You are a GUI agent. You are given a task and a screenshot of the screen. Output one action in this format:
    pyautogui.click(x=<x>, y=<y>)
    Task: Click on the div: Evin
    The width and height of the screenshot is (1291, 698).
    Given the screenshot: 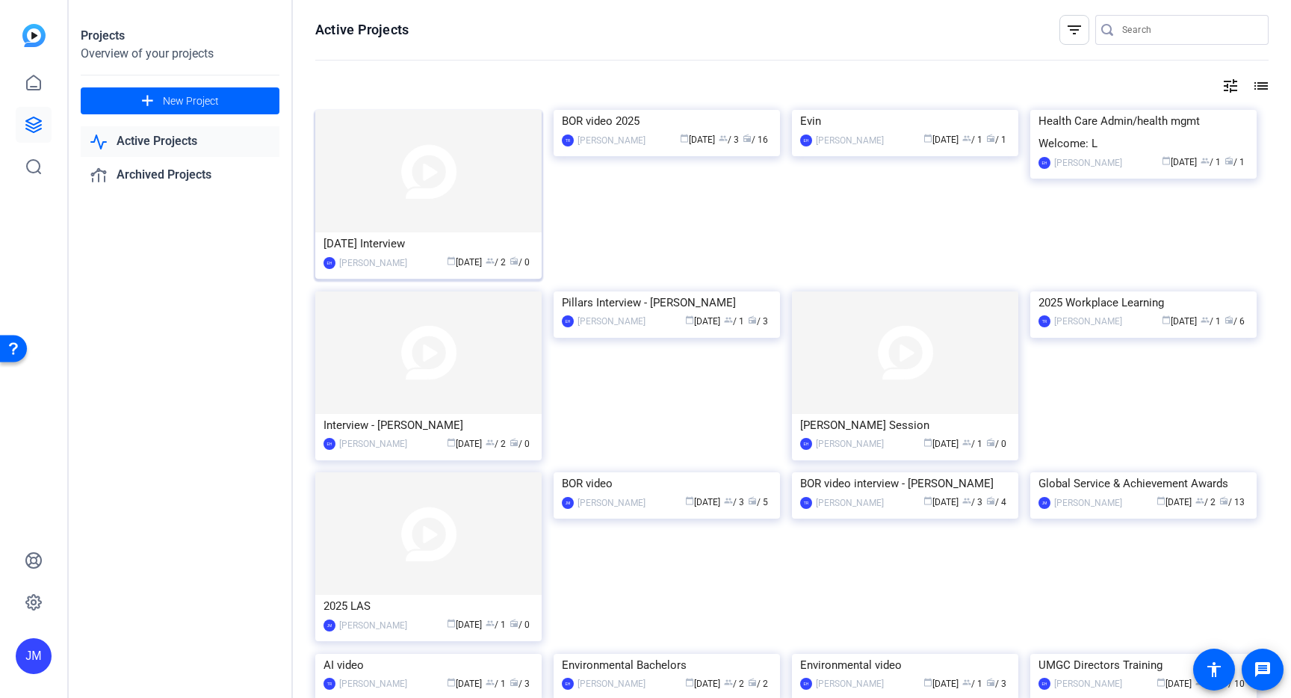 What is the action you would take?
    pyautogui.click(x=905, y=121)
    